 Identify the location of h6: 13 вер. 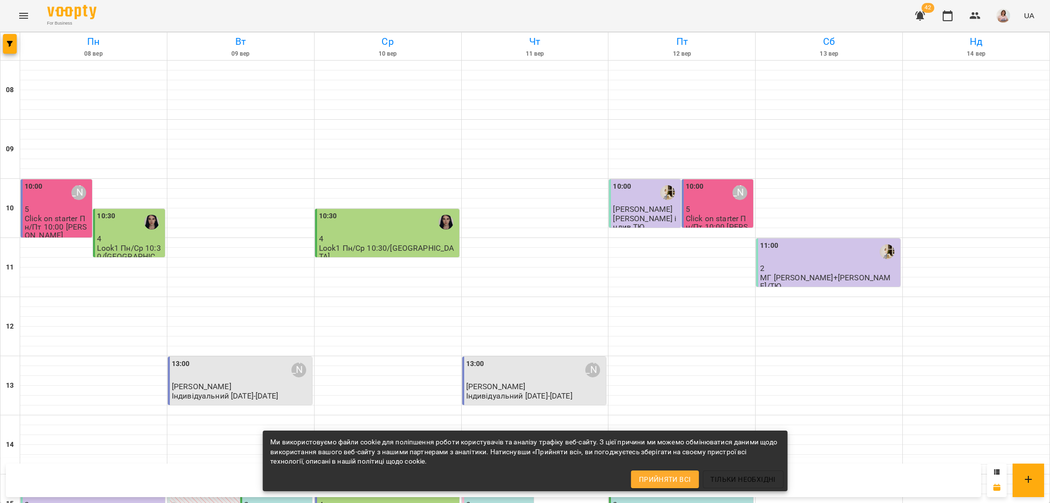
(829, 54).